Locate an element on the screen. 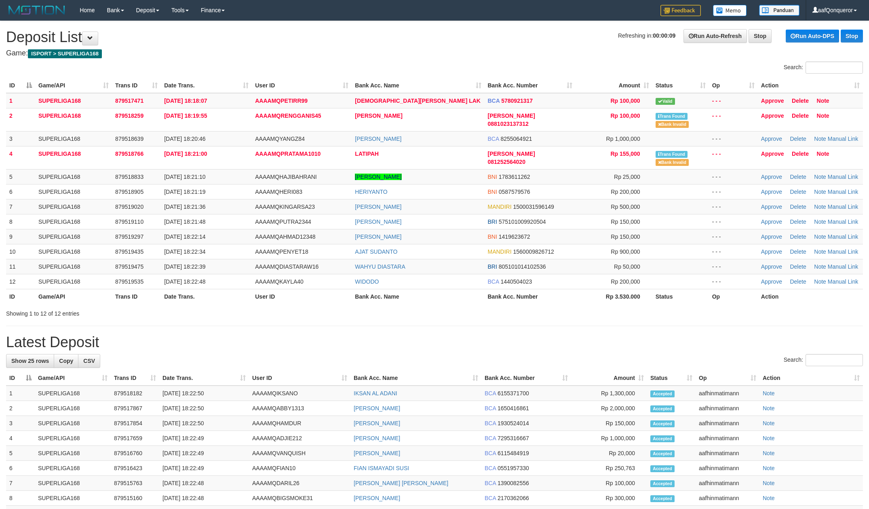 Image resolution: width=869 pixels, height=509 pixels. a: FIAN ISMAYADI SUSI is located at coordinates (381, 468).